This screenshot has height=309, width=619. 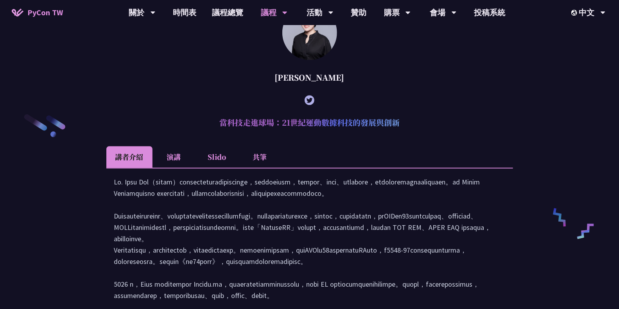 What do you see at coordinates (129, 156) in the screenshot?
I see `li: 講者介紹` at bounding box center [129, 156].